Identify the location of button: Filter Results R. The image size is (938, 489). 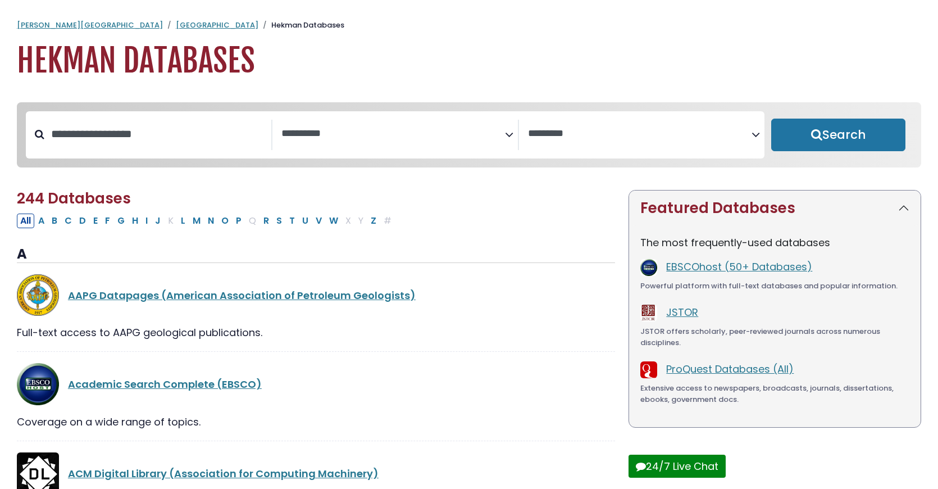
(266, 221).